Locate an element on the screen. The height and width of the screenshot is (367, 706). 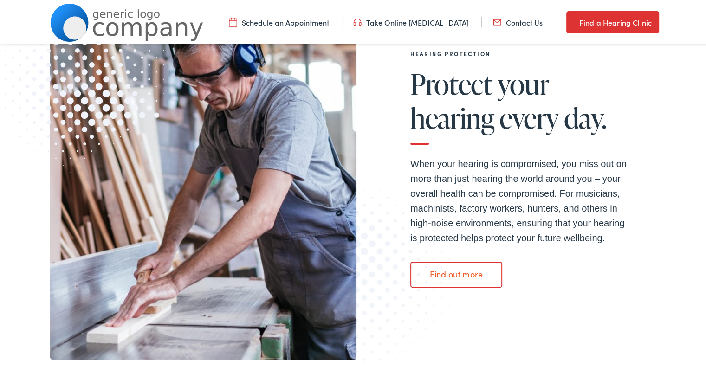
span: day. is located at coordinates (585, 116).